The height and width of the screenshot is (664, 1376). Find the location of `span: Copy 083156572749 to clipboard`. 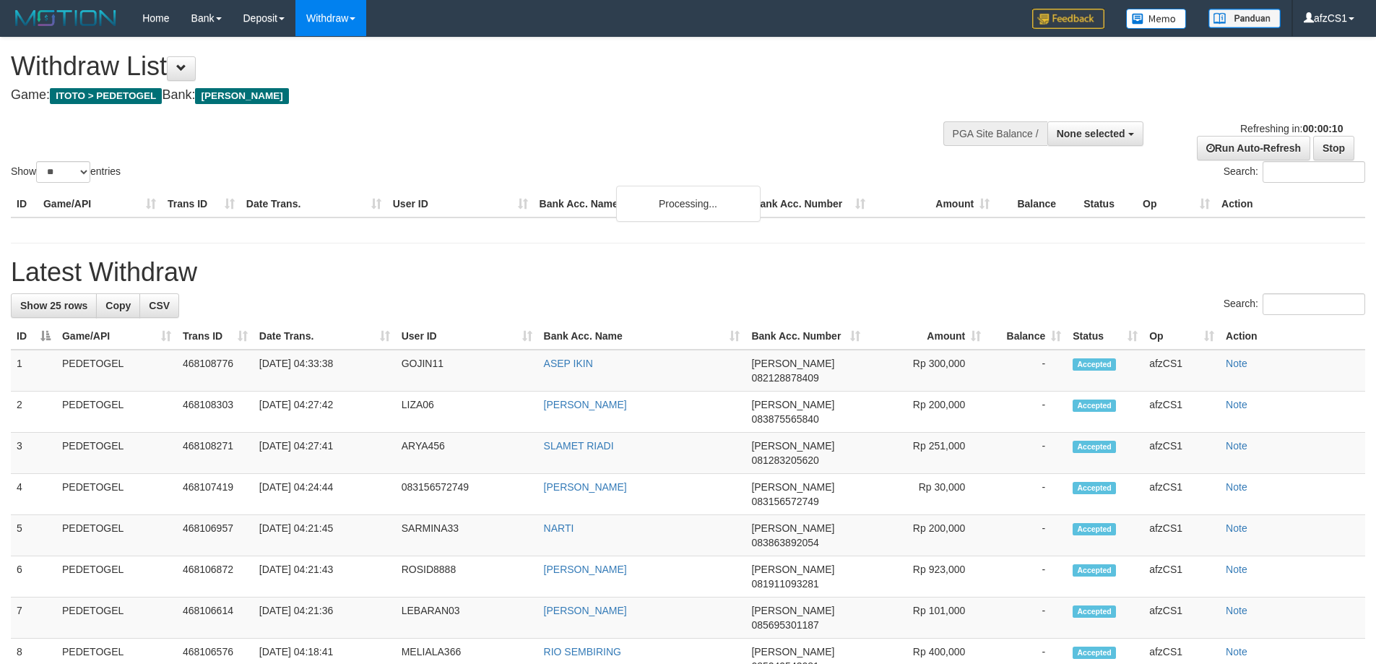

span: Copy 083156572749 to clipboard is located at coordinates (784, 501).